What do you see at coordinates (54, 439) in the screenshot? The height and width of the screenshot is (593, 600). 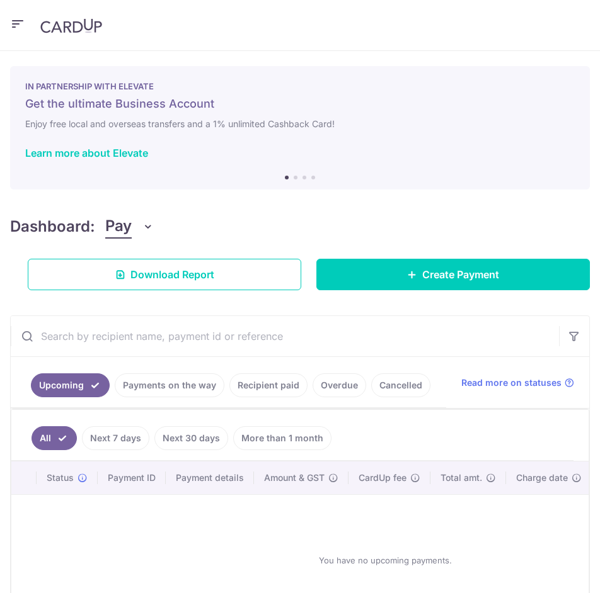 I see `a: All` at bounding box center [54, 439].